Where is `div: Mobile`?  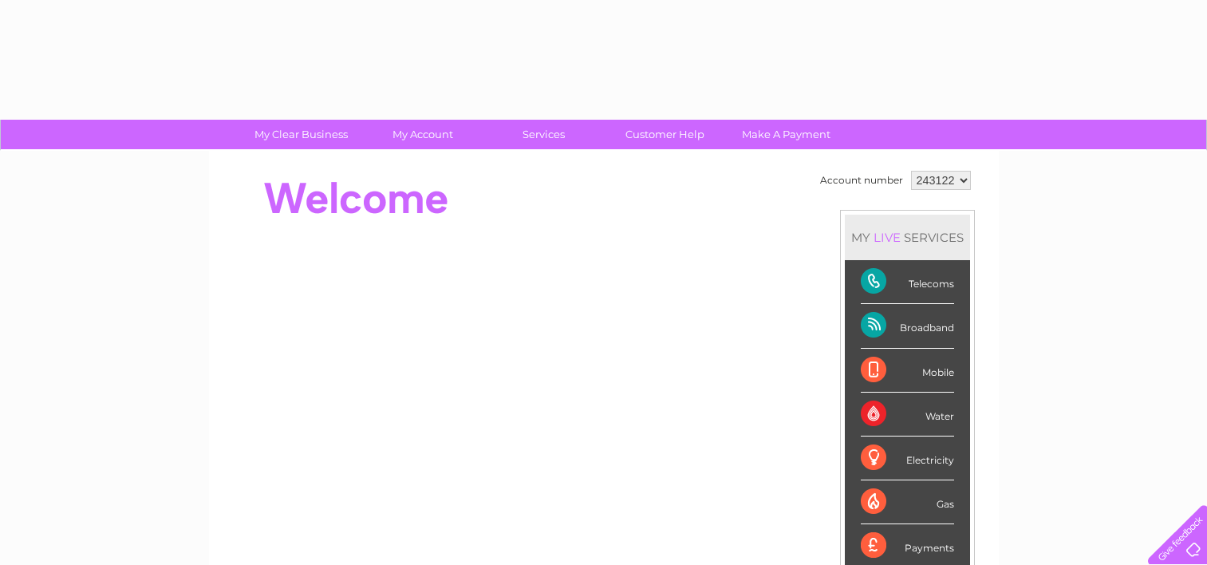
div: Mobile is located at coordinates (907, 370).